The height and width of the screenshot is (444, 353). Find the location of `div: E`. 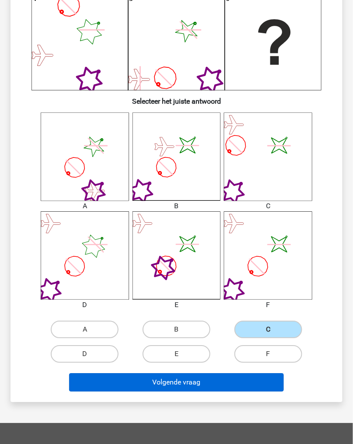

div: E is located at coordinates (177, 305).